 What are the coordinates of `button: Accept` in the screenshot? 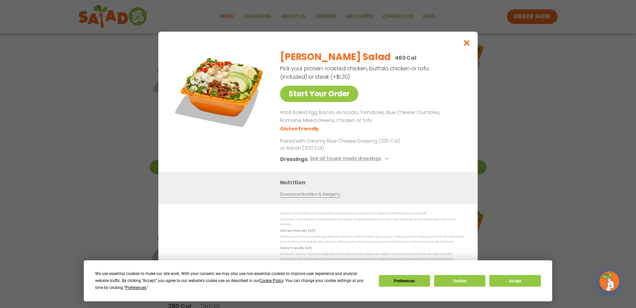 It's located at (515, 280).